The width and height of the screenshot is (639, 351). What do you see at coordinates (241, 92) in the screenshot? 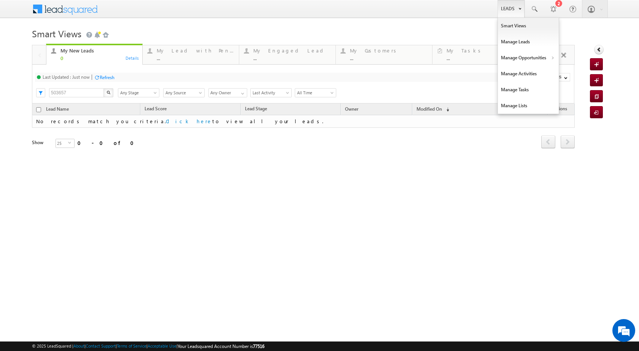
I see `a: Show All Items` at bounding box center [241, 92].